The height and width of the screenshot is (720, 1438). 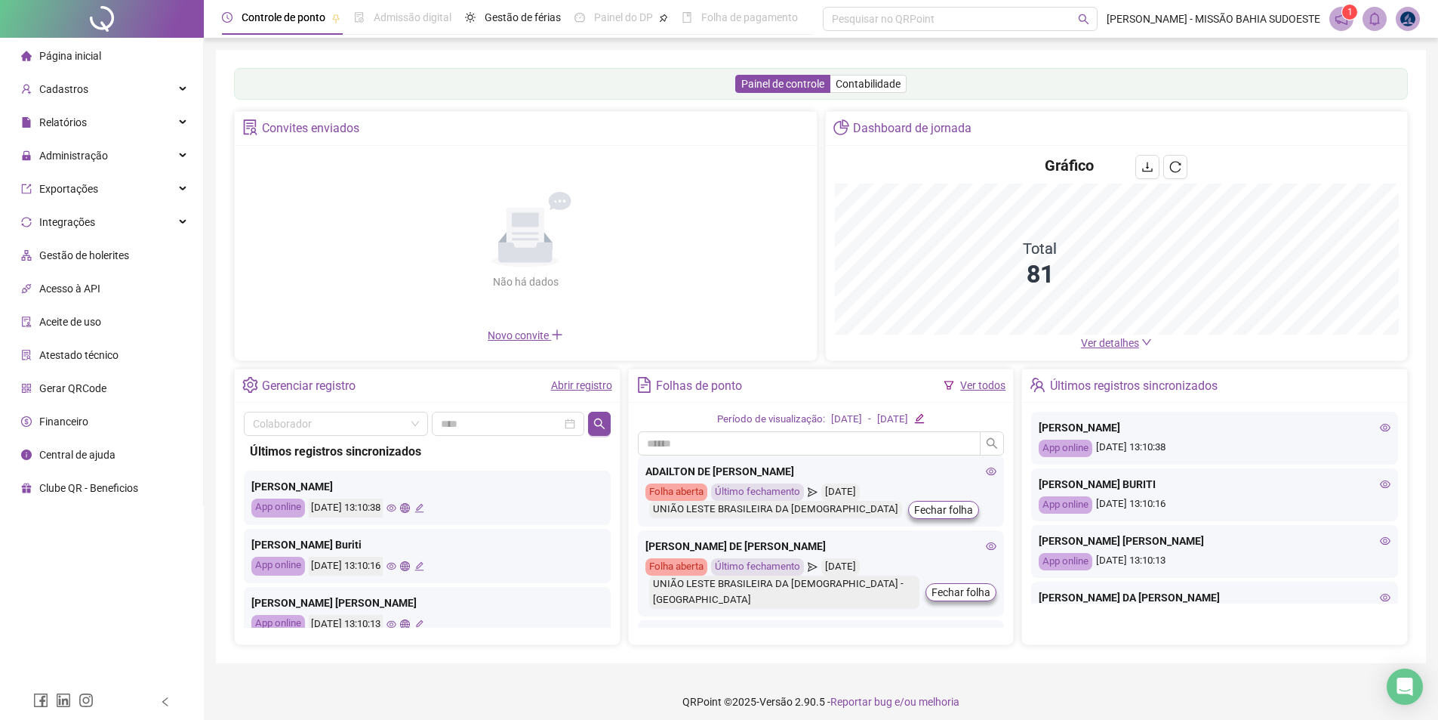 What do you see at coordinates (26, 421) in the screenshot?
I see `span: dollar` at bounding box center [26, 421].